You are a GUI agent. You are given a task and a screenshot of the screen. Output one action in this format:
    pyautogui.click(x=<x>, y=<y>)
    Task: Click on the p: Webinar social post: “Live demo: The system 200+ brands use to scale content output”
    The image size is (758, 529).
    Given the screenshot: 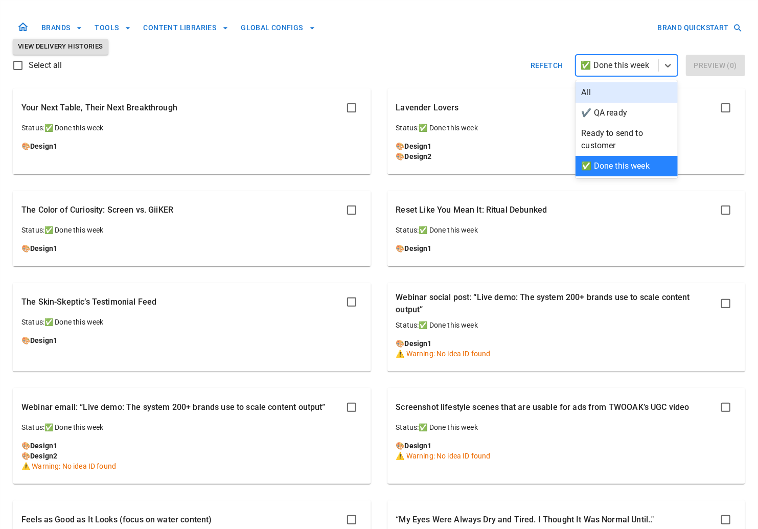 What is the action you would take?
    pyautogui.click(x=555, y=304)
    